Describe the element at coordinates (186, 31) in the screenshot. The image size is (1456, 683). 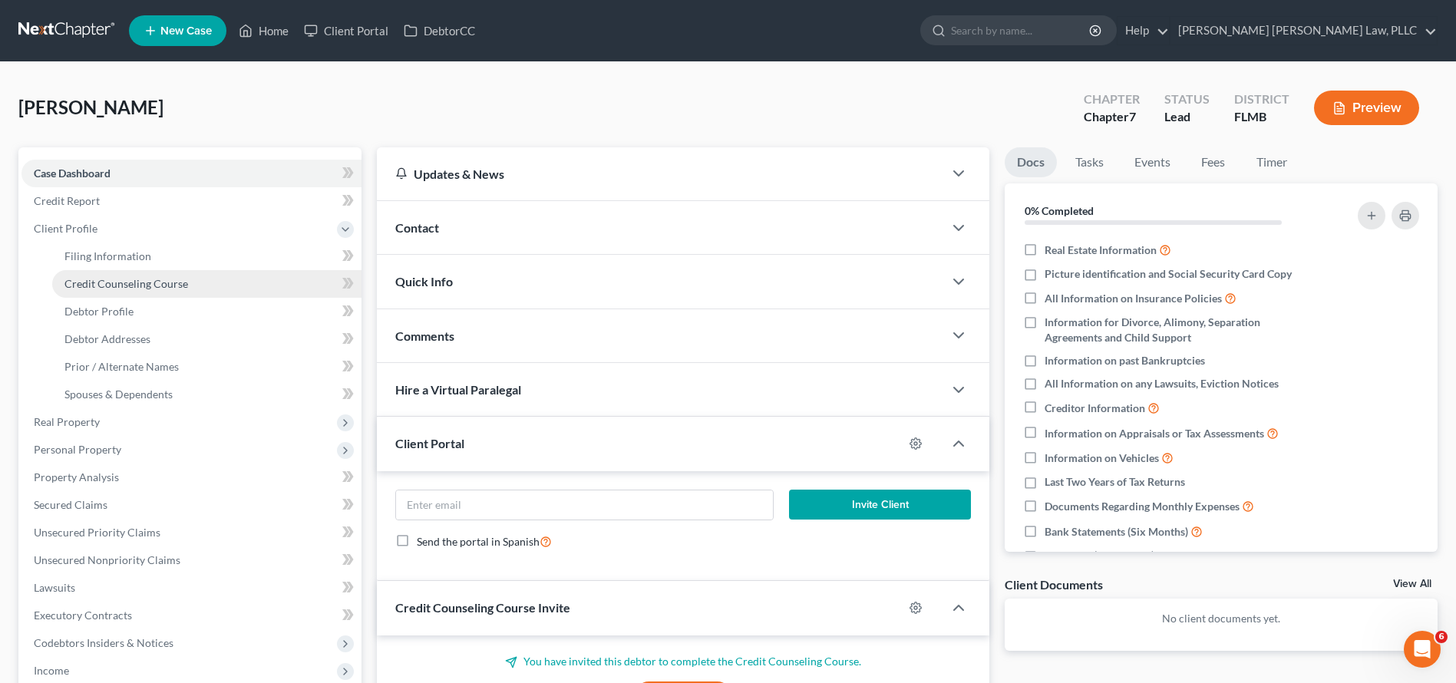
I see `span: New Case` at that location.